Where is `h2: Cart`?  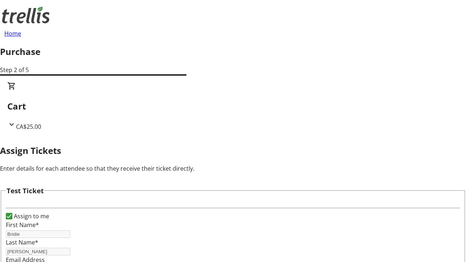 h2: Cart is located at coordinates (233, 106).